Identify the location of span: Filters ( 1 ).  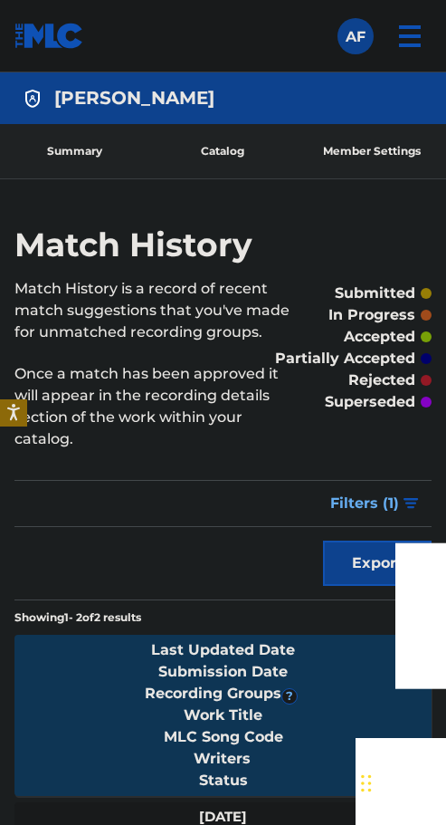
(365, 504).